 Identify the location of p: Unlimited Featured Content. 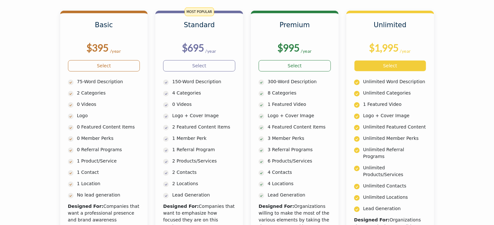
(395, 127).